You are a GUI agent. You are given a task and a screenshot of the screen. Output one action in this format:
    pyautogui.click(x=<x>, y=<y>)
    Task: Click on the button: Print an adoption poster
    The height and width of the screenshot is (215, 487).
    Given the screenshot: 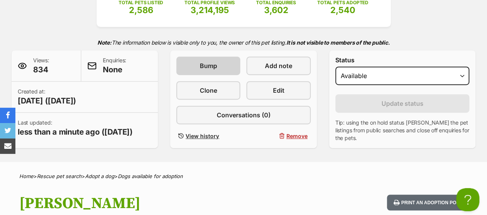 What is the action you would take?
    pyautogui.click(x=431, y=202)
    